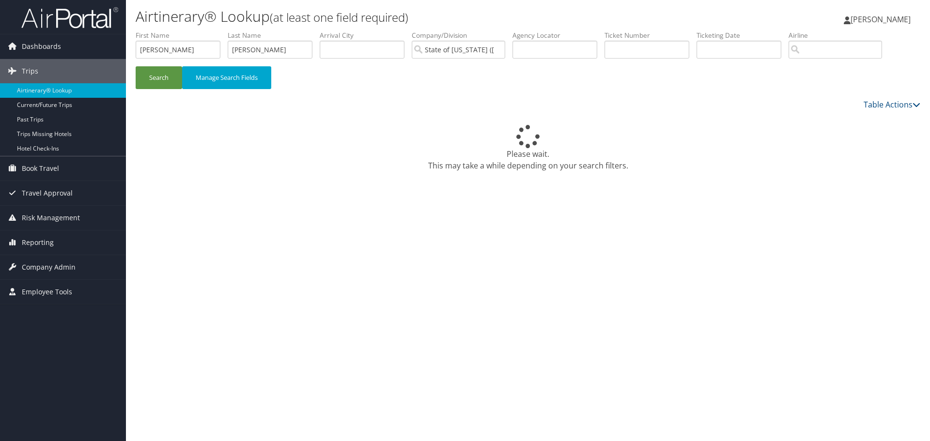  Describe the element at coordinates (462, 35) in the screenshot. I see `label: Company/Division` at that location.